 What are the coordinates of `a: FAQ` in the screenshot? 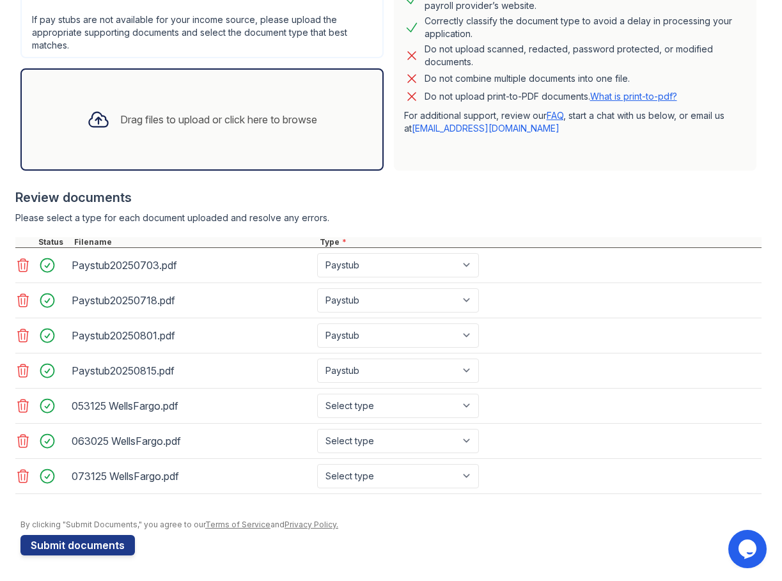 It's located at (555, 115).